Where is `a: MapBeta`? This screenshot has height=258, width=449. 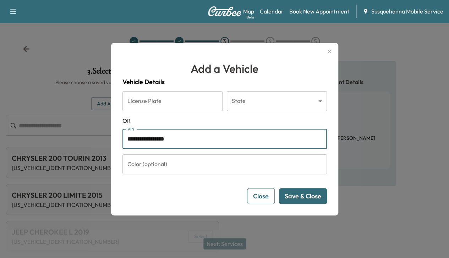 a: MapBeta is located at coordinates (249, 11).